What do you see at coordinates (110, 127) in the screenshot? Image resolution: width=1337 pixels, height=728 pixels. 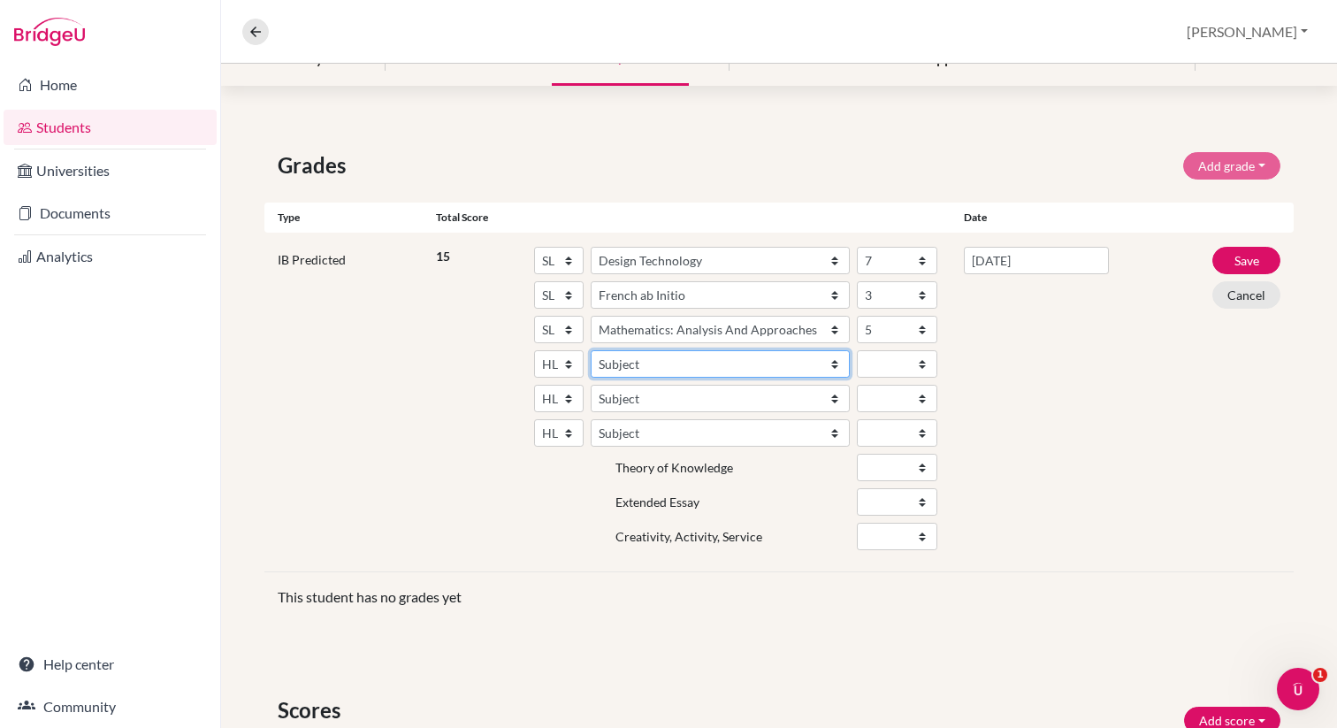 I see `a: Students` at bounding box center [110, 127].